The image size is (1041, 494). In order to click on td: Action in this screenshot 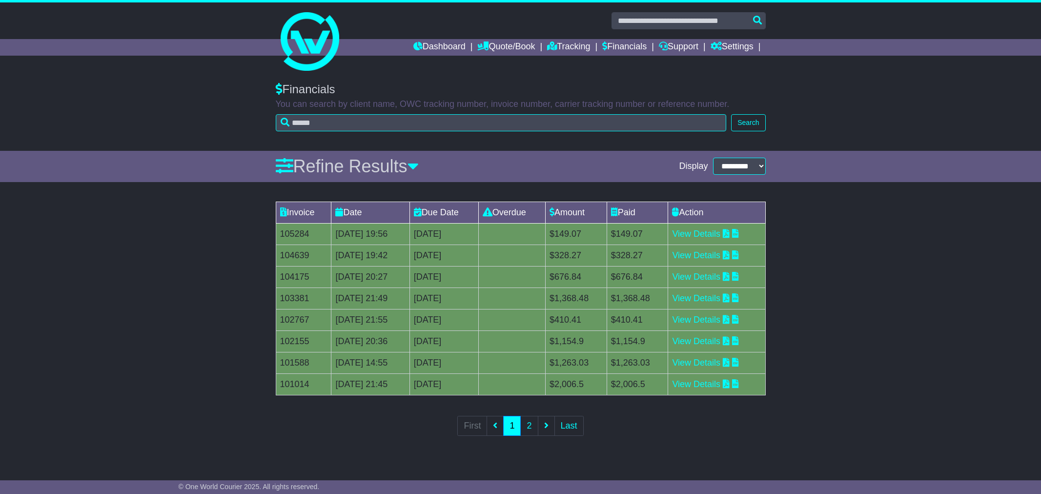, I will do `click(716, 212)`.